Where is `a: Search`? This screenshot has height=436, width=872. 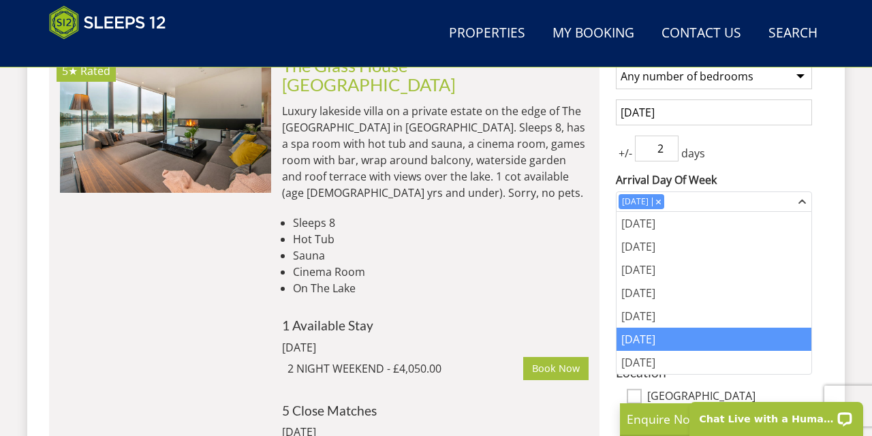
a: Search is located at coordinates (793, 33).